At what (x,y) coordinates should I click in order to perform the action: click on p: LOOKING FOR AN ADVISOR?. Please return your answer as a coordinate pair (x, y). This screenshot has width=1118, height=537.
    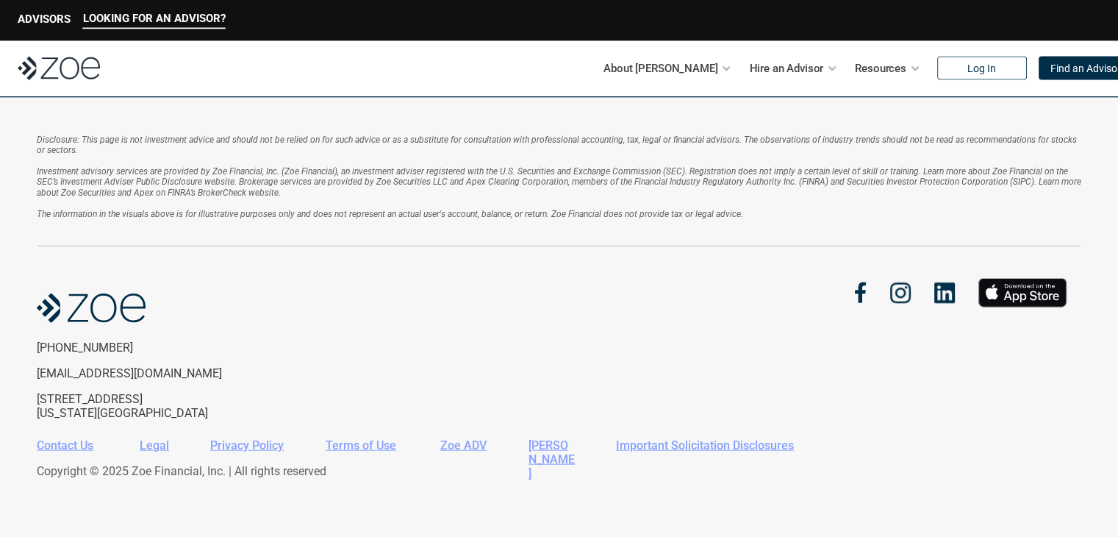
    Looking at the image, I should click on (154, 18).